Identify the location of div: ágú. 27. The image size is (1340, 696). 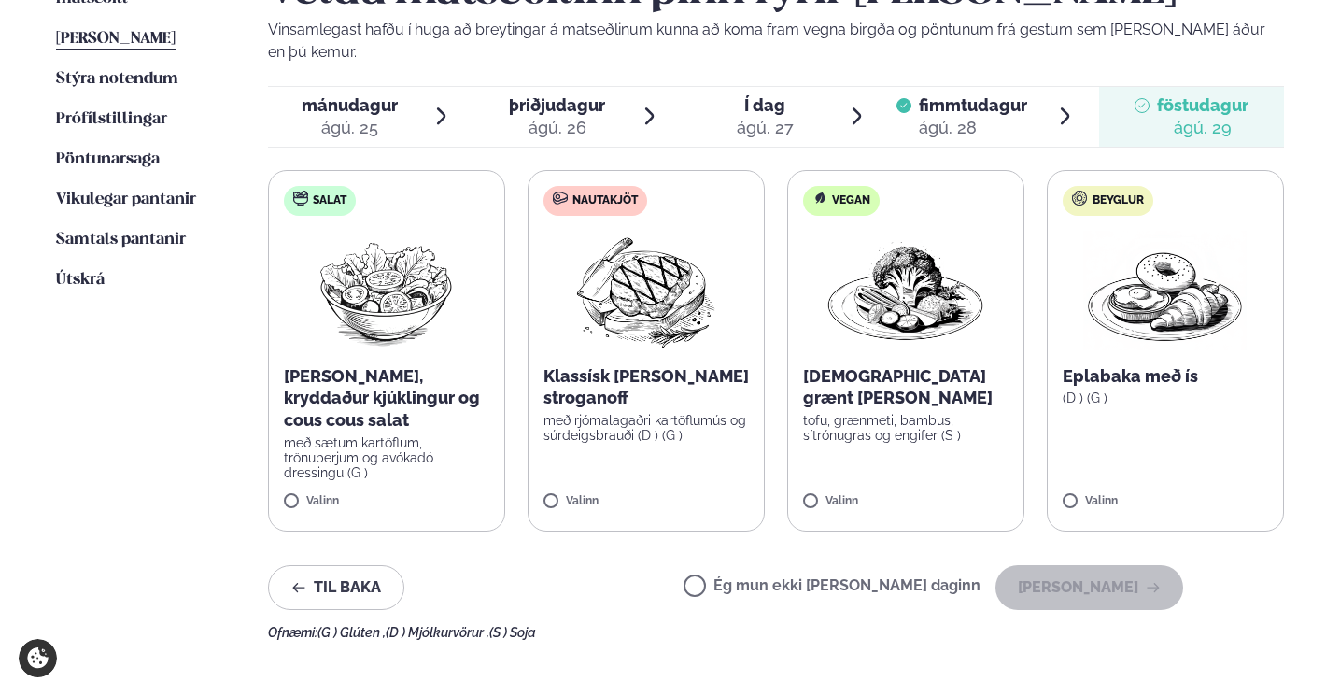
(765, 128).